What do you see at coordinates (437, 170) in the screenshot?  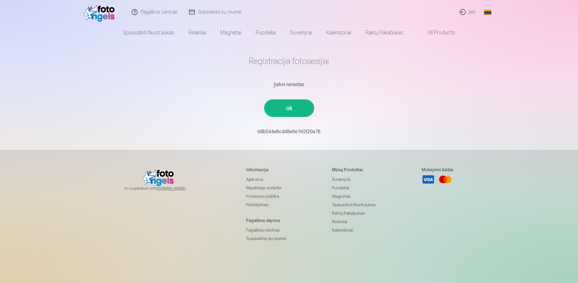 I see `h5: Mokėjimo būdai` at bounding box center [437, 170].